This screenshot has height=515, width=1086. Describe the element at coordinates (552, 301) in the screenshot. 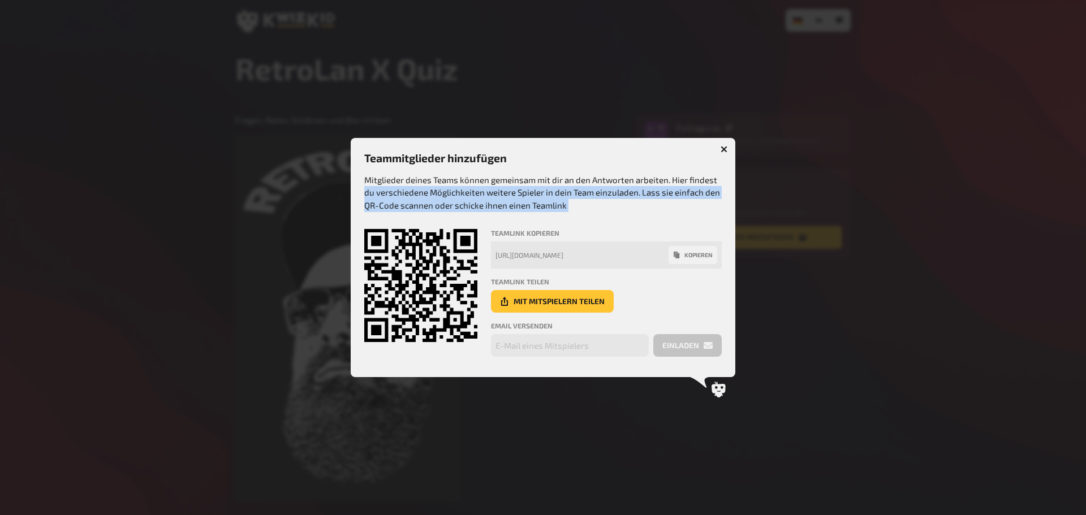

I see `button: Mit Mitspielern teilen` at that location.